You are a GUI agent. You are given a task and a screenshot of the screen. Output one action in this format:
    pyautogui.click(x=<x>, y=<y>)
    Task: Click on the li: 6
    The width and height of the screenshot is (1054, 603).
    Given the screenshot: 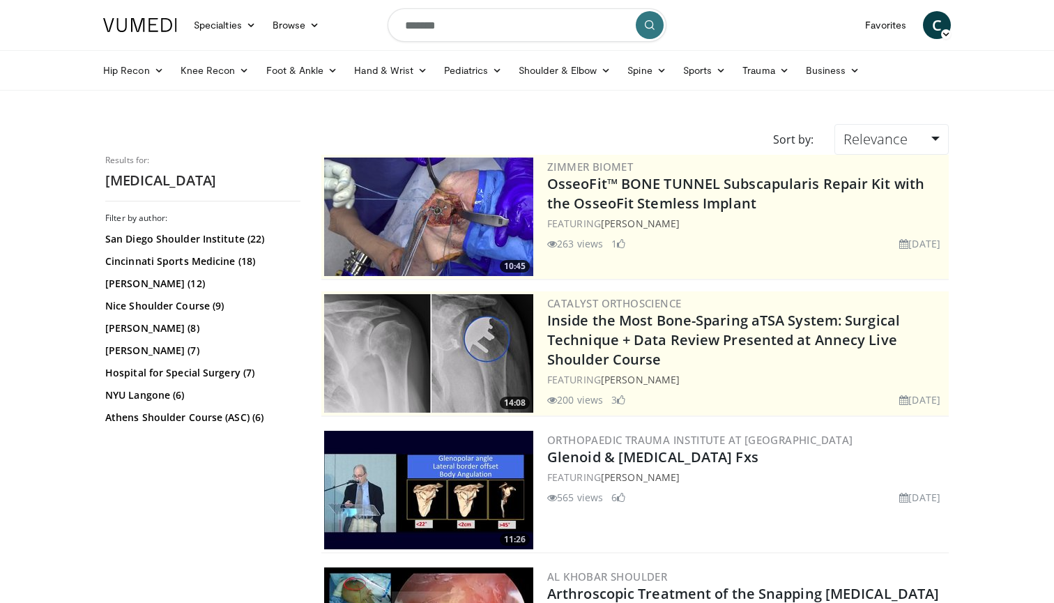 What is the action you would take?
    pyautogui.click(x=618, y=497)
    